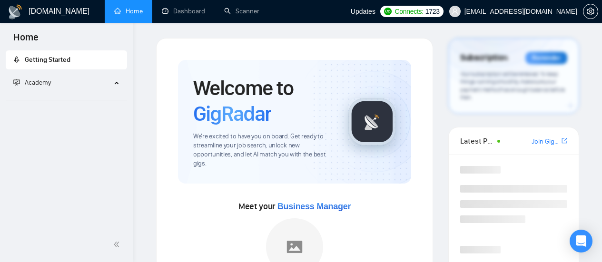 The image size is (602, 262). What do you see at coordinates (294, 206) in the screenshot?
I see `span: Meet your` at bounding box center [294, 206].